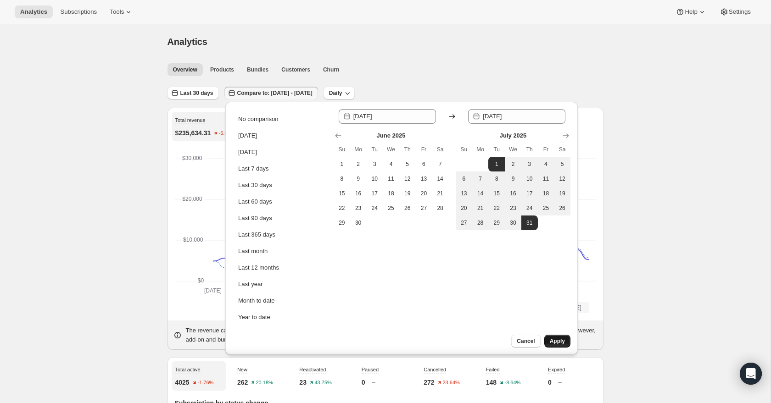  Describe the element at coordinates (513, 164) in the screenshot. I see `button: Wednesday July 2 2025` at that location.